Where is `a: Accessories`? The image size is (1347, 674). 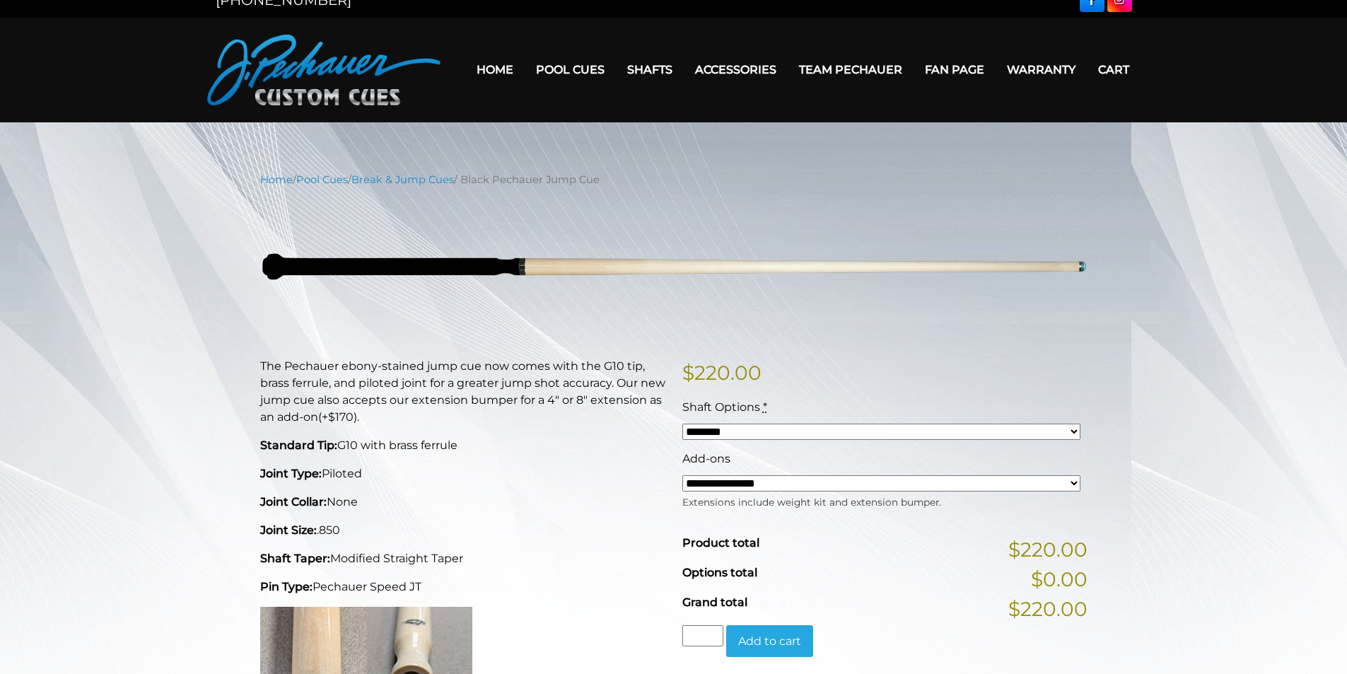 a: Accessories is located at coordinates (735, 69).